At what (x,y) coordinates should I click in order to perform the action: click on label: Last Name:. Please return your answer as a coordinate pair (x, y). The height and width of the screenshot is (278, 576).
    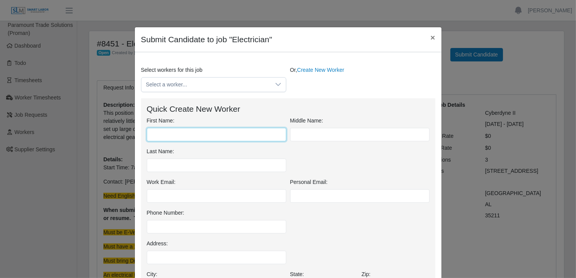
    Looking at the image, I should click on (161, 151).